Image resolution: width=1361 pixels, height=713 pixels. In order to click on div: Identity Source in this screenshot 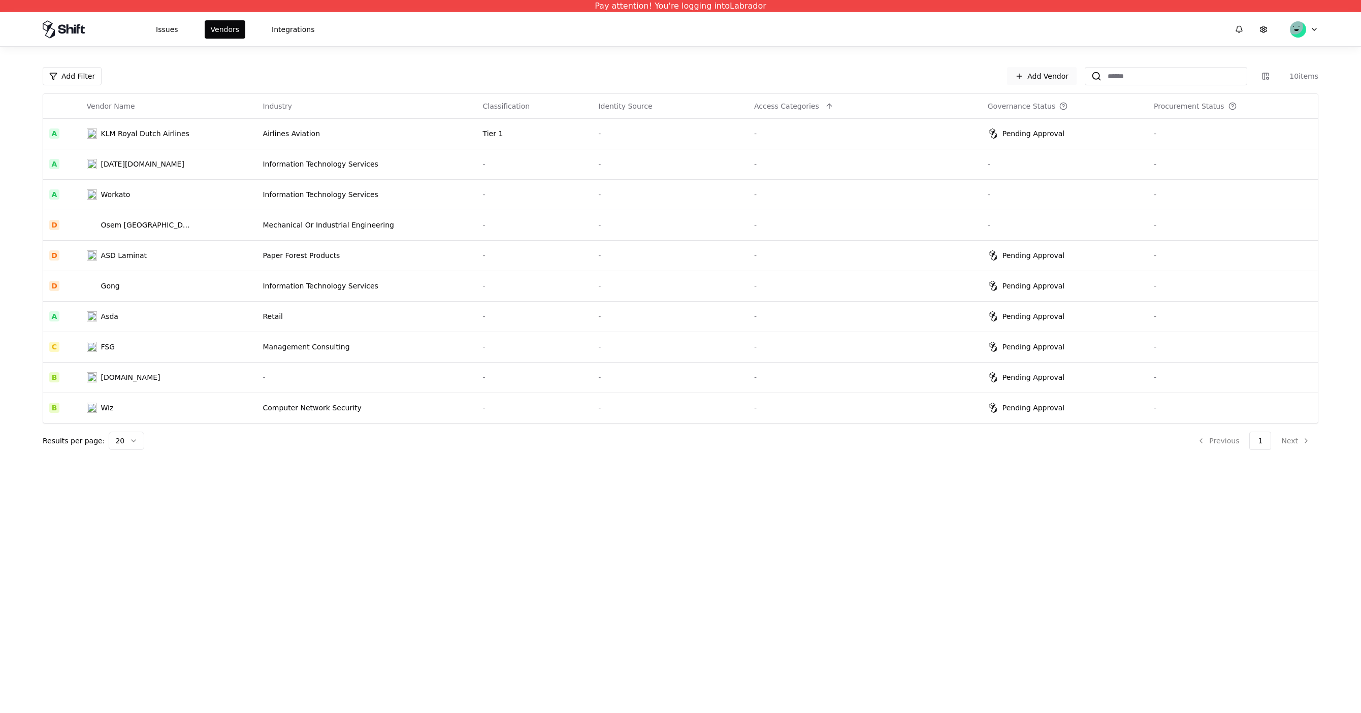, I will do `click(628, 106)`.